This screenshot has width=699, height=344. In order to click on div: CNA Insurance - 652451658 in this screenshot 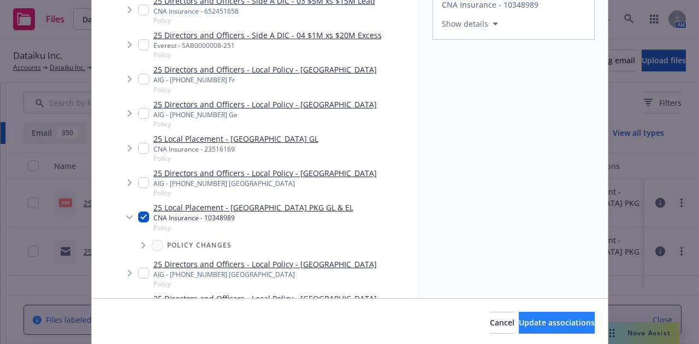, I will do `click(264, 11)`.